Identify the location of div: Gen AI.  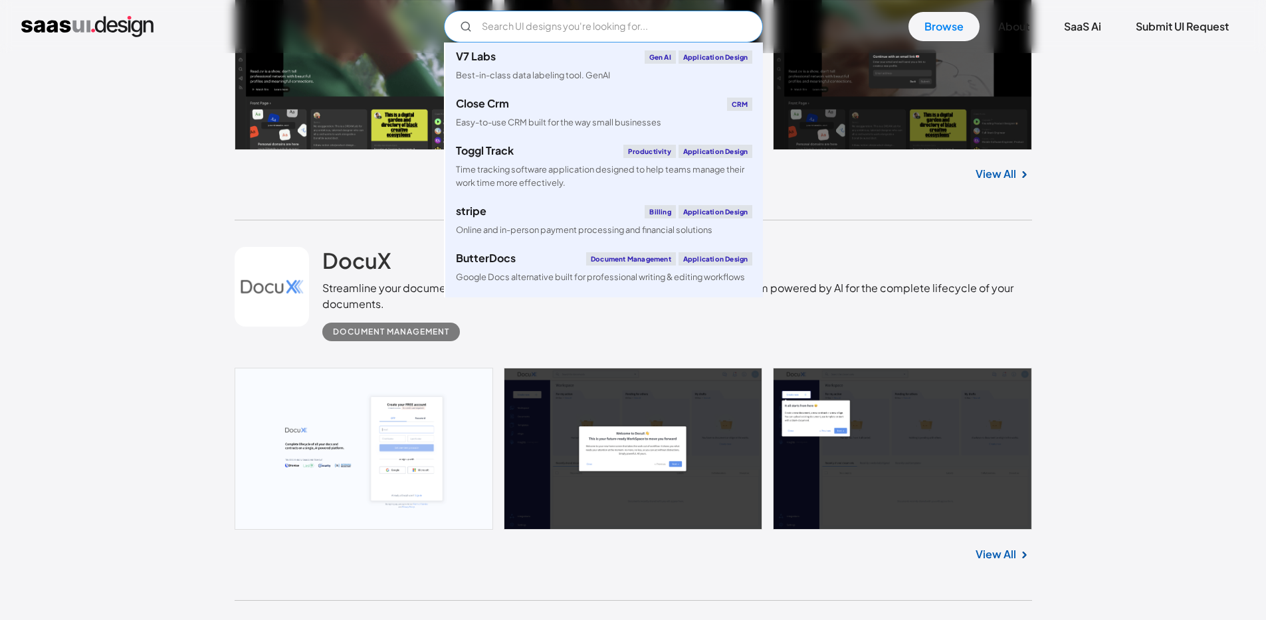
(660, 57).